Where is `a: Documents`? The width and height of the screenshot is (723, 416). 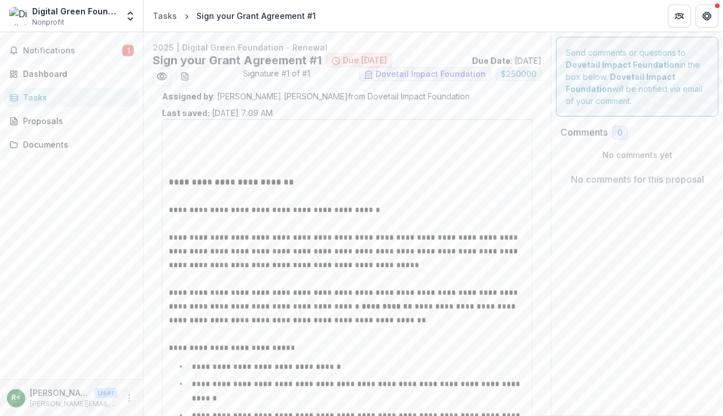 a: Documents is located at coordinates (71, 144).